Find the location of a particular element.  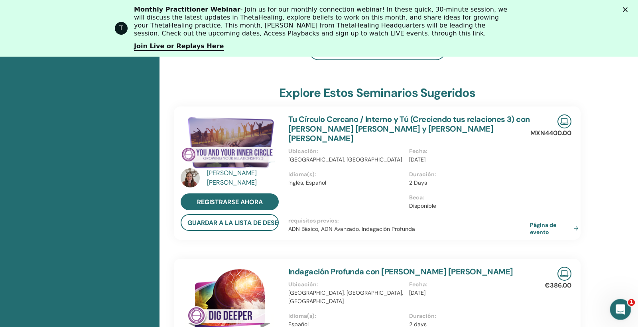

div: Profile image for ThetaHealing is located at coordinates (121, 28).